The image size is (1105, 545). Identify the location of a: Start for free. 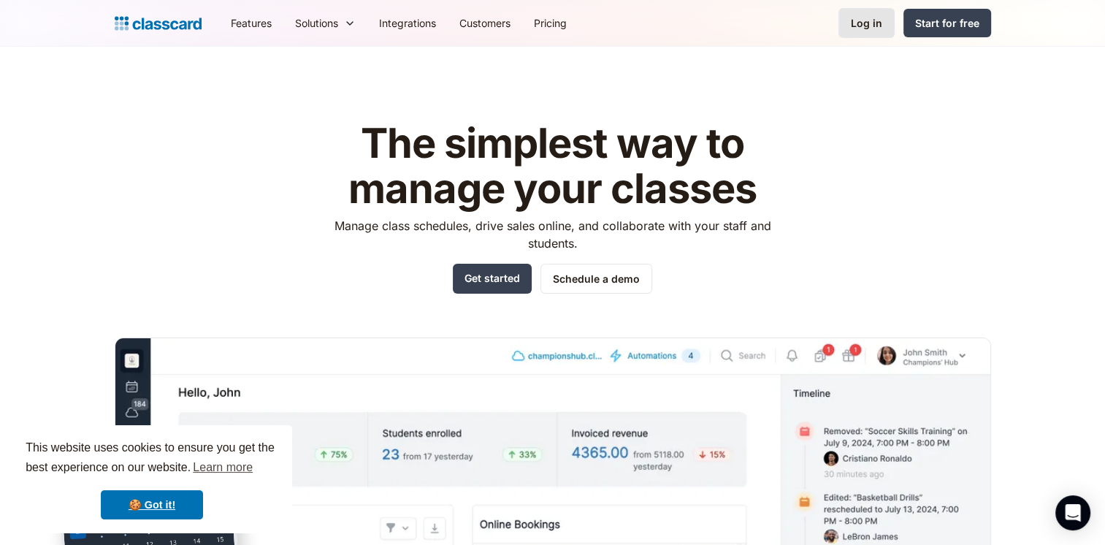
(947, 23).